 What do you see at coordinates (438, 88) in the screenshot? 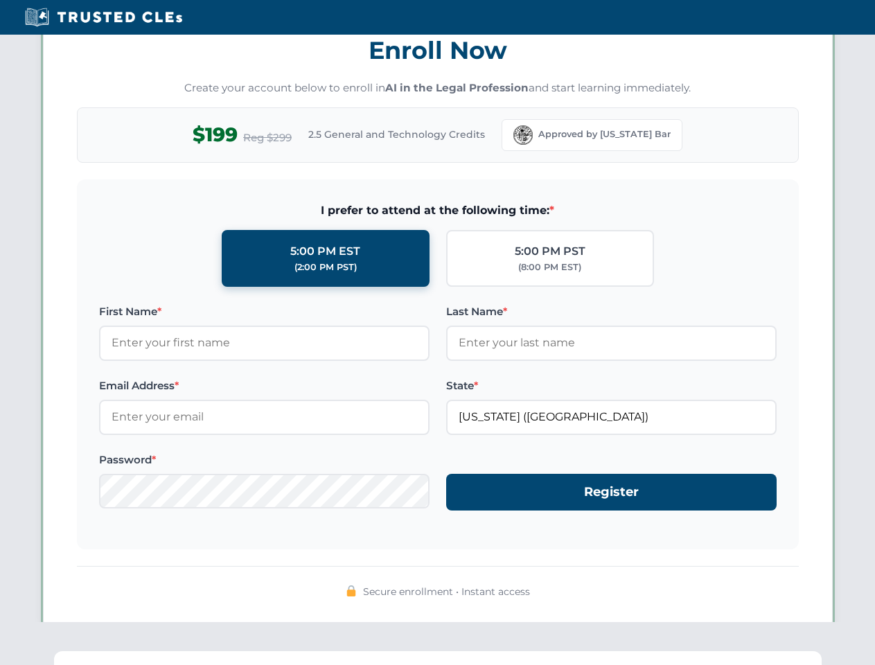
I see `p: Create your account below to enroll in and start learning immediately.` at bounding box center [438, 88].